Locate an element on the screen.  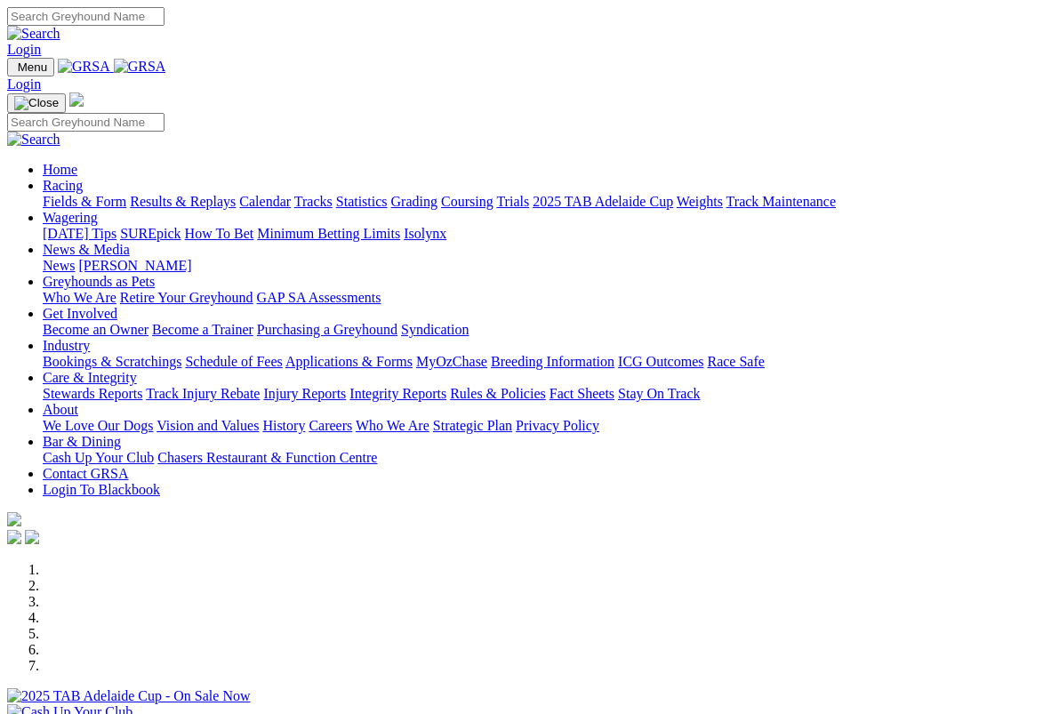
div: About is located at coordinates (547, 426).